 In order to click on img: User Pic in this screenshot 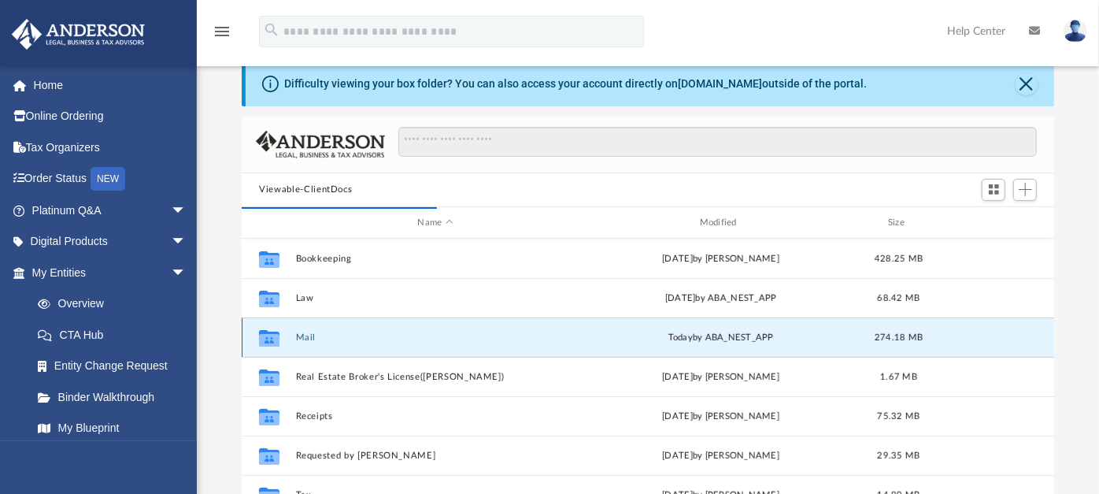, I will do `click(1076, 31)`.